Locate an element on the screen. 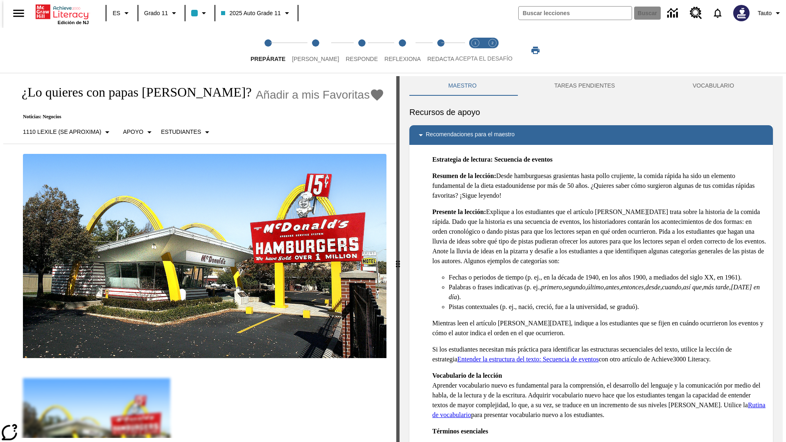  button: Escoja un nuevo avatar is located at coordinates (741, 13).